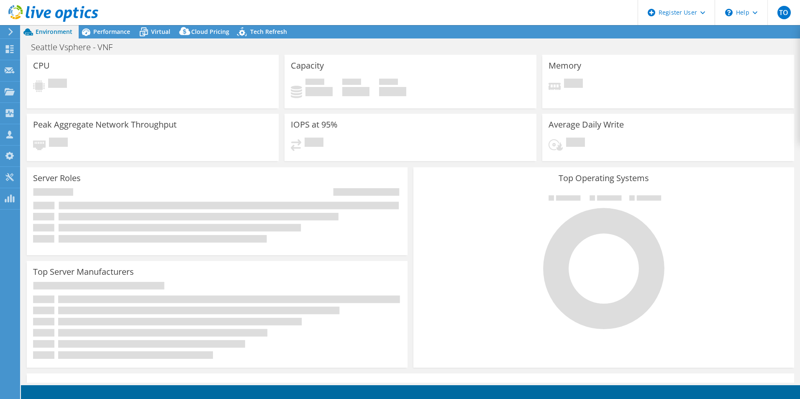 This screenshot has width=800, height=399. What do you see at coordinates (210, 31) in the screenshot?
I see `span: Cloud Pricing` at bounding box center [210, 31].